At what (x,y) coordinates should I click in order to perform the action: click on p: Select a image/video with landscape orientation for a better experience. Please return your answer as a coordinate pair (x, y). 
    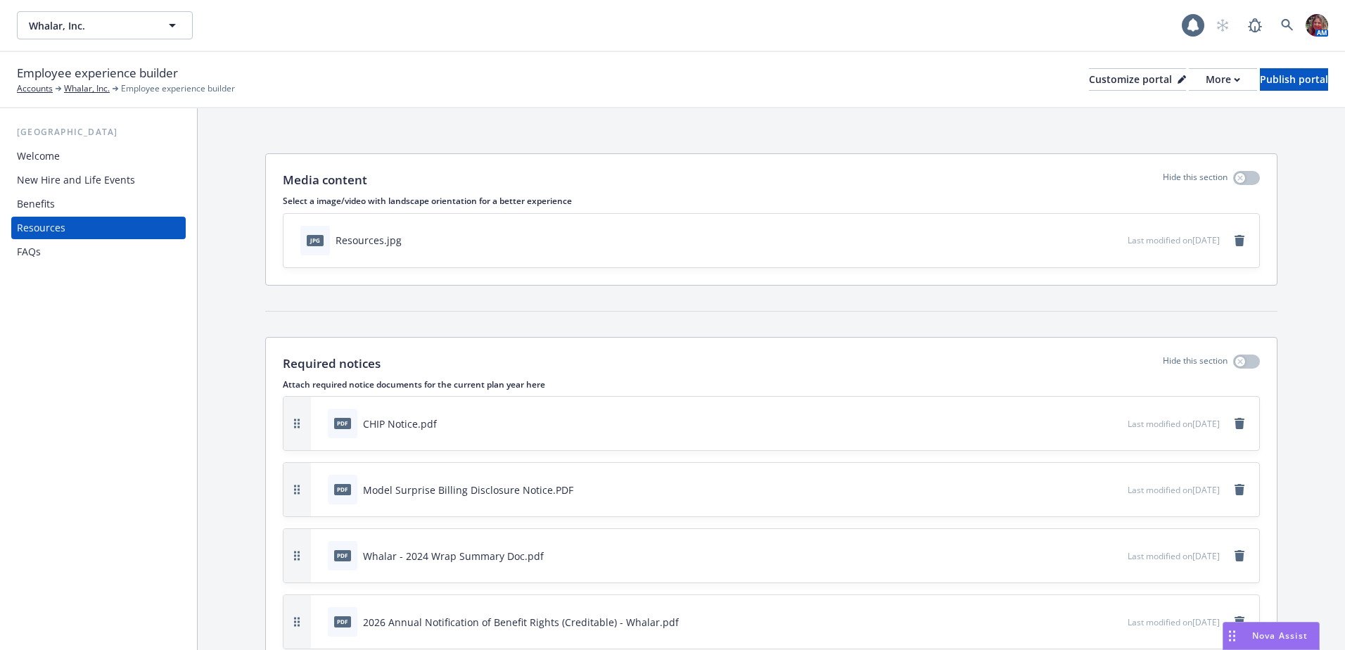
    Looking at the image, I should click on (771, 200).